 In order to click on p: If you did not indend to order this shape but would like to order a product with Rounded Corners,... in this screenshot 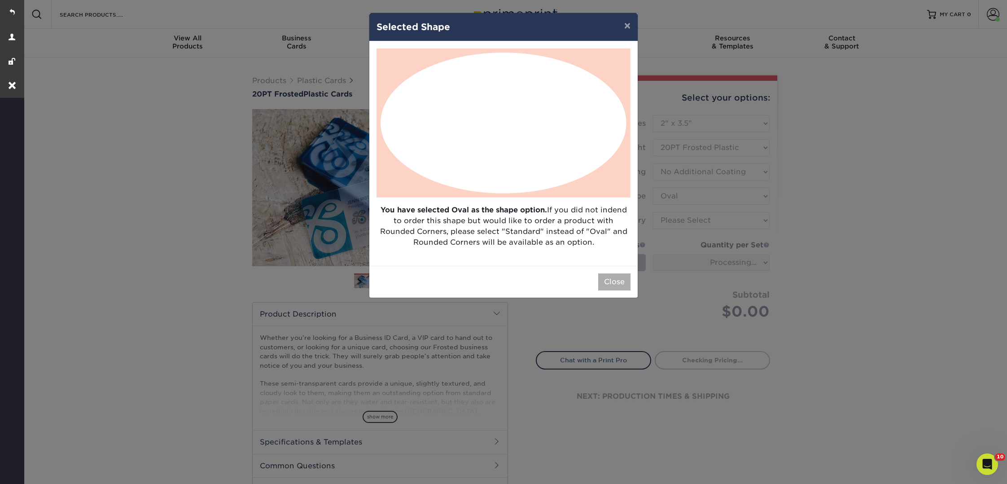, I will do `click(503, 232)`.